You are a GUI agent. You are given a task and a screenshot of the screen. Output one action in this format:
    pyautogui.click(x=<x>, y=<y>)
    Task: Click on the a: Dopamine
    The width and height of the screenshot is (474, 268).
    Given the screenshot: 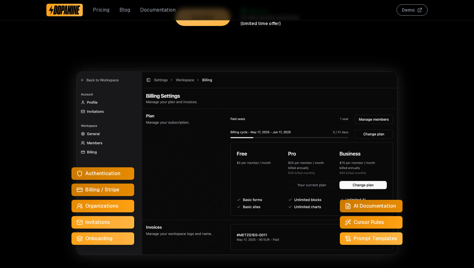 What is the action you would take?
    pyautogui.click(x=65, y=10)
    